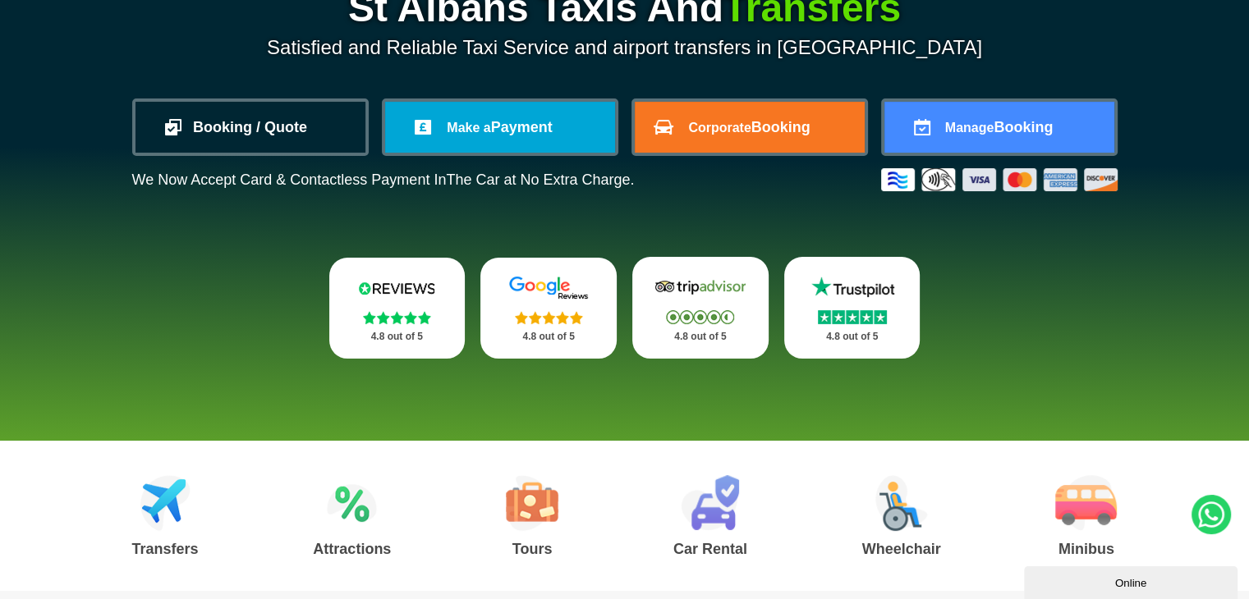 This screenshot has width=1249, height=599. Describe the element at coordinates (902, 549) in the screenshot. I see `h3: Wheelchair` at that location.